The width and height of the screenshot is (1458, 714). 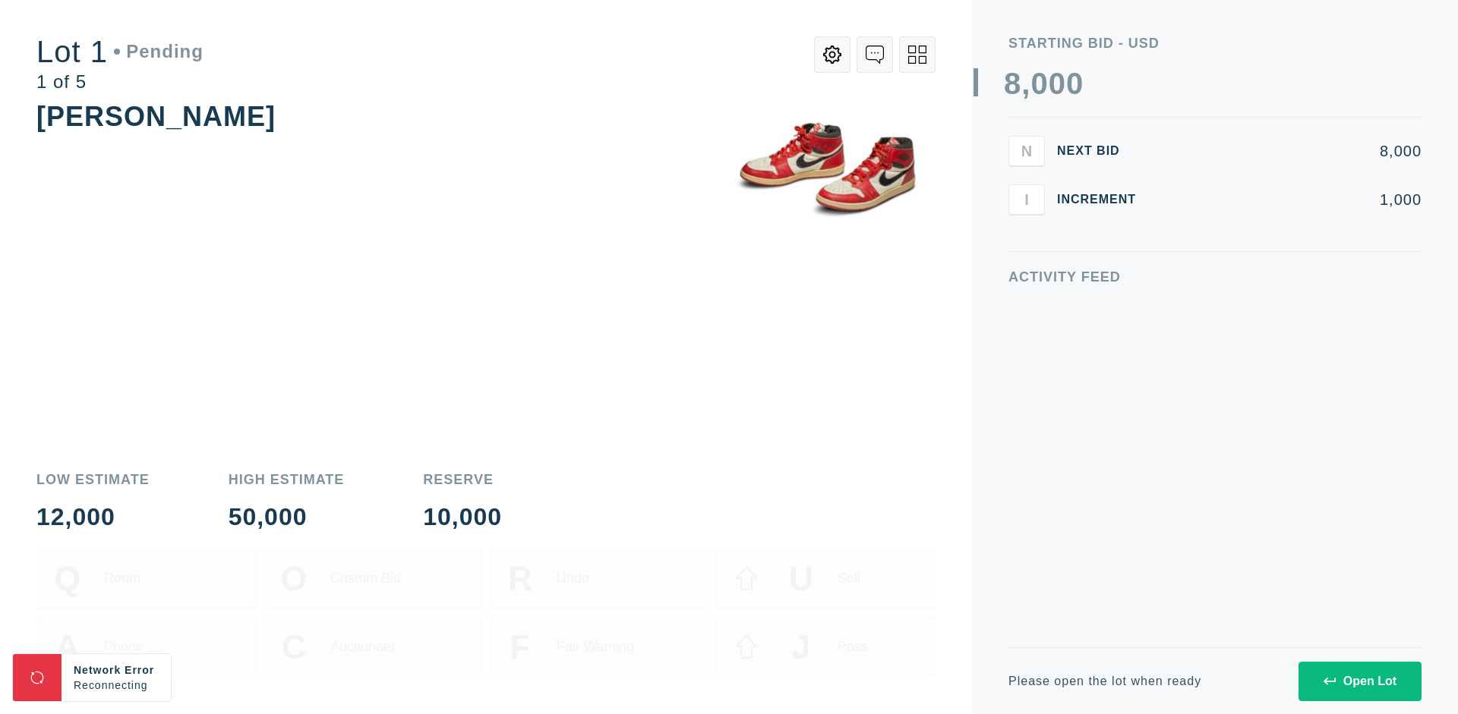 What do you see at coordinates (1215, 43) in the screenshot?
I see `div: Starting Bid - USD` at bounding box center [1215, 43].